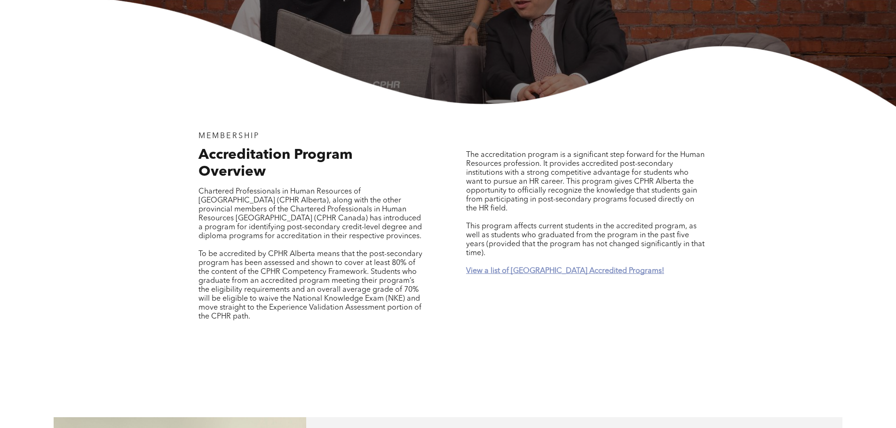 The width and height of the screenshot is (896, 428). What do you see at coordinates (276, 164) in the screenshot?
I see `span: Accreditation Program Overview` at bounding box center [276, 164].